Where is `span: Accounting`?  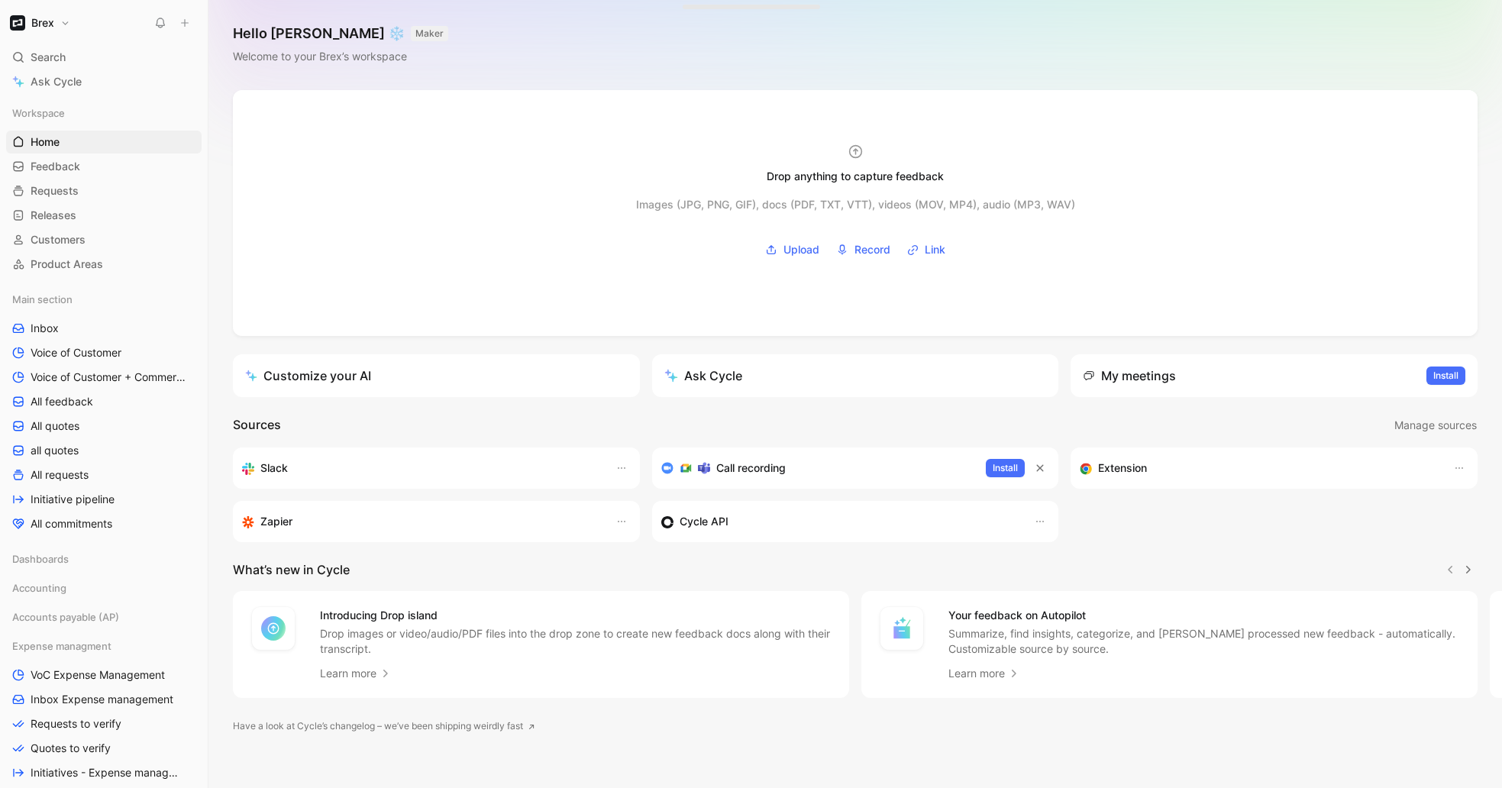 span: Accounting is located at coordinates (39, 588).